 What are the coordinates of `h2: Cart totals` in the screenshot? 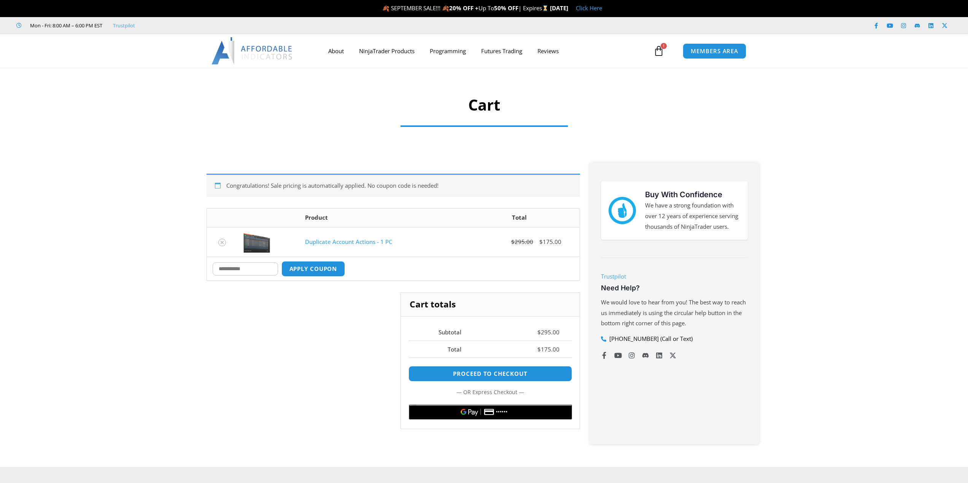 It's located at (490, 305).